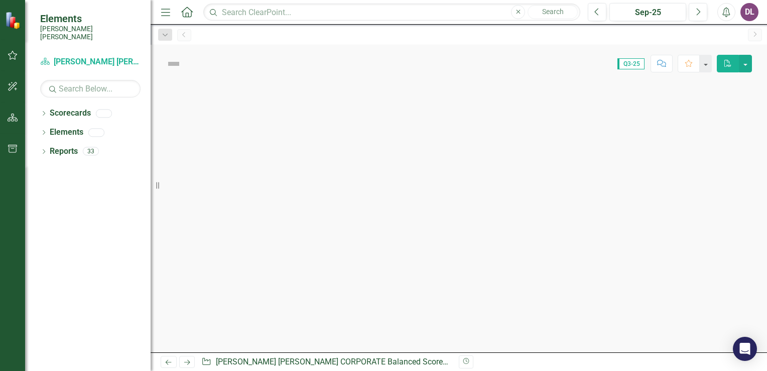  I want to click on button: DL, so click(750, 12).